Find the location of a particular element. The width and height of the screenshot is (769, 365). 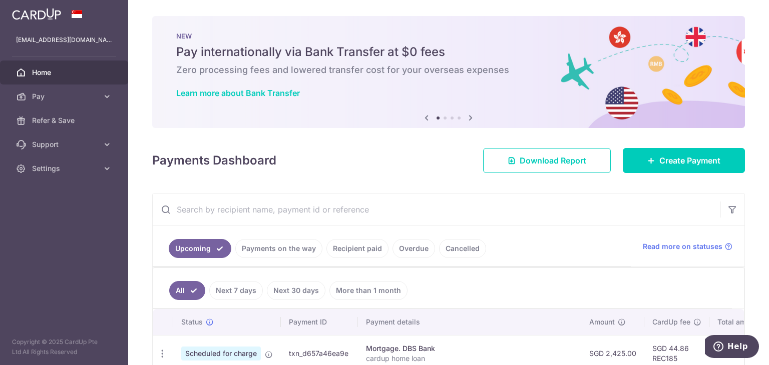

a: Read more on statuses is located at coordinates (687, 247).